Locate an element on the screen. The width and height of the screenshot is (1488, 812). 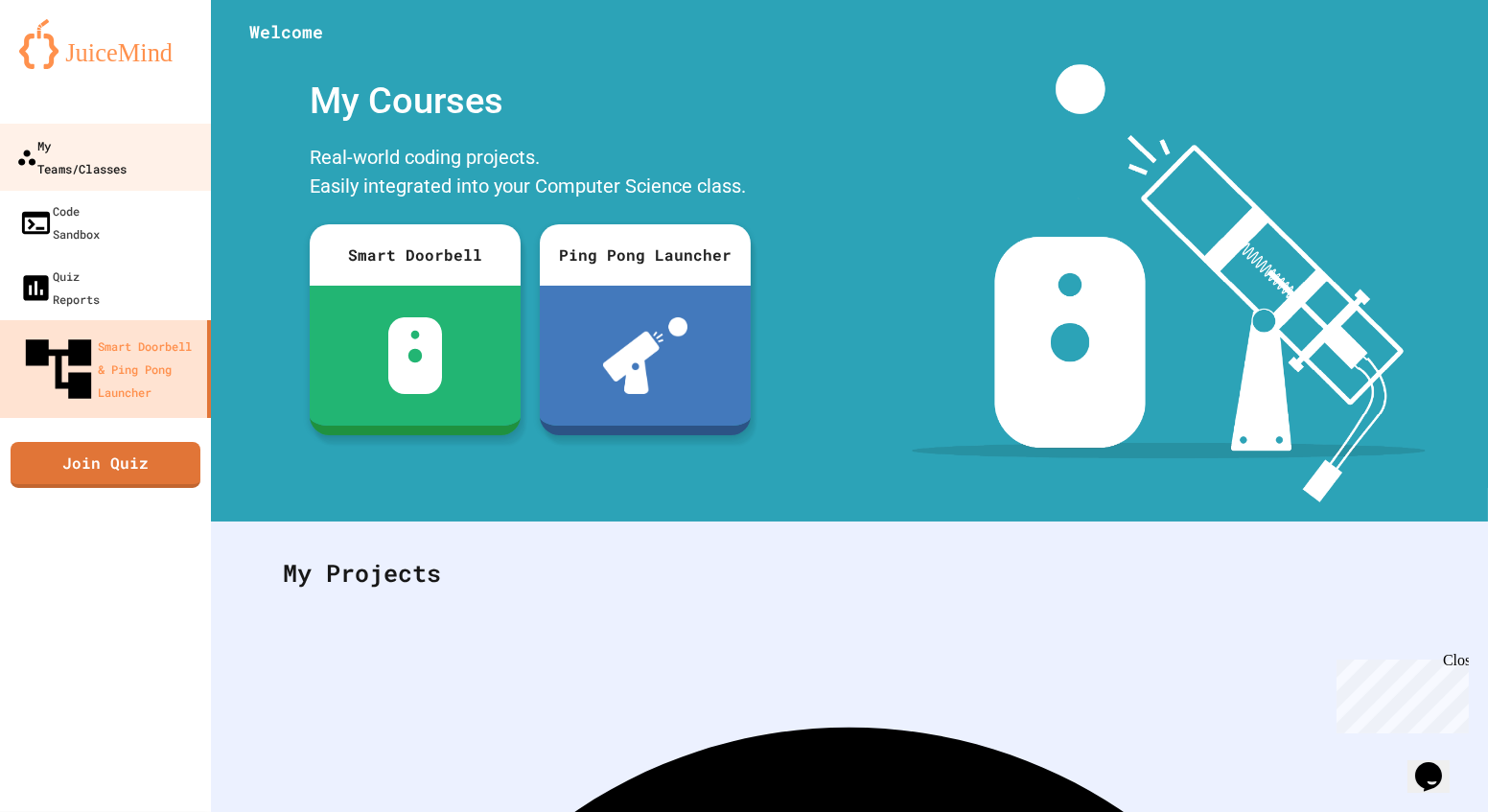
div: My Projects is located at coordinates (849, 573).